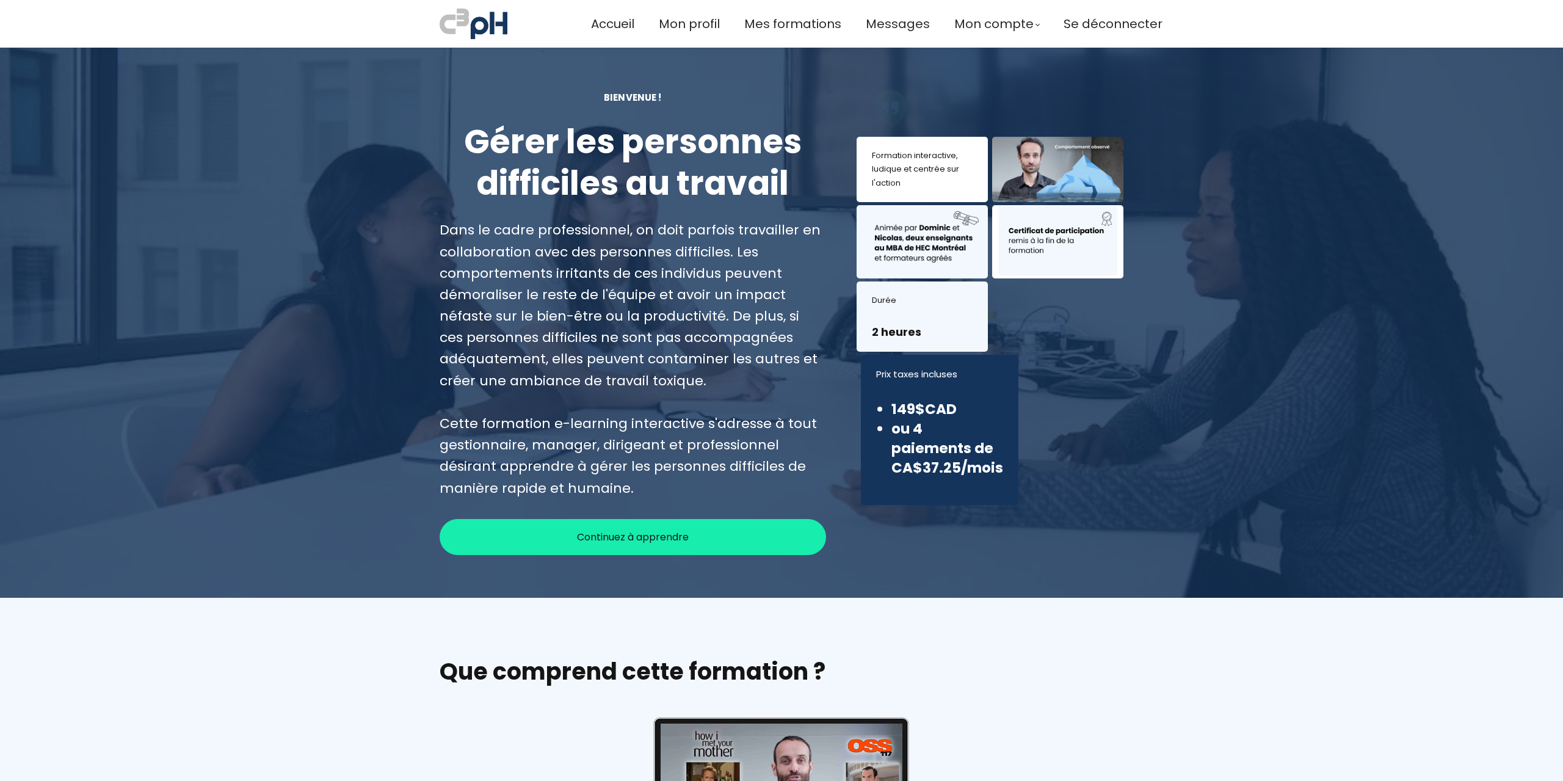  I want to click on span: Messages, so click(897, 24).